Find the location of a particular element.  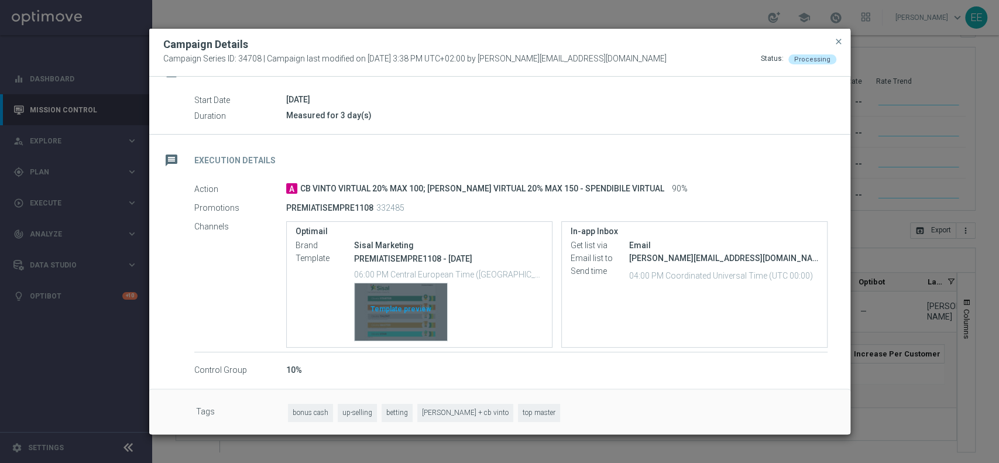

span: Processing is located at coordinates (812, 59).